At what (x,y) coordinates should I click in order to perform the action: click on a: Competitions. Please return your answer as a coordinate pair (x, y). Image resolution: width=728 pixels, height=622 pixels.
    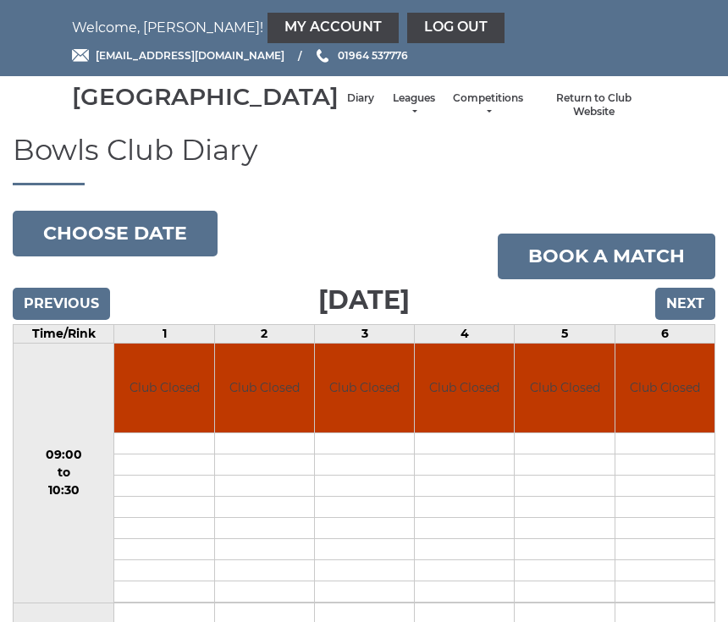
    Looking at the image, I should click on (488, 105).